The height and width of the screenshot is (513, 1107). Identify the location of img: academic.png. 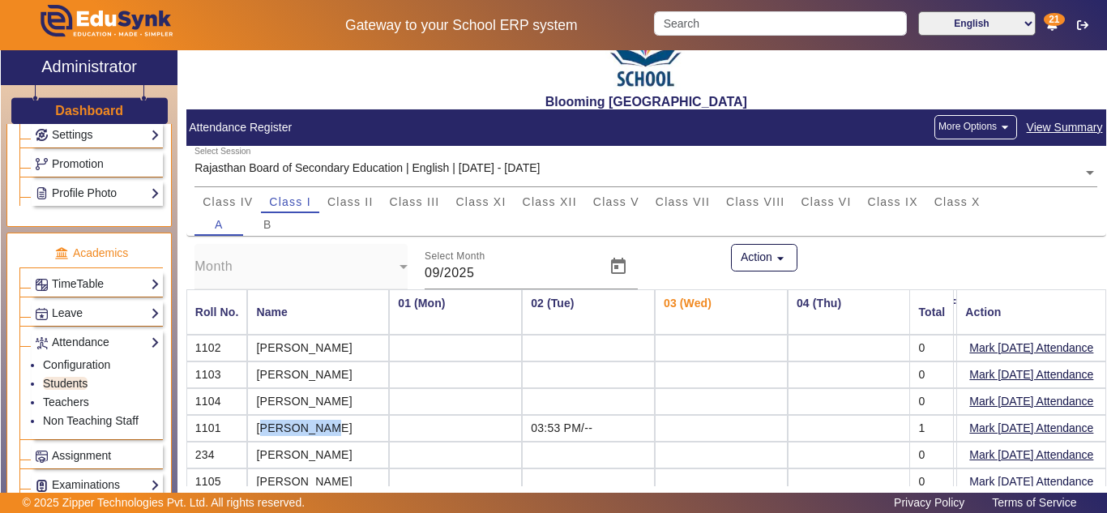
(62, 254).